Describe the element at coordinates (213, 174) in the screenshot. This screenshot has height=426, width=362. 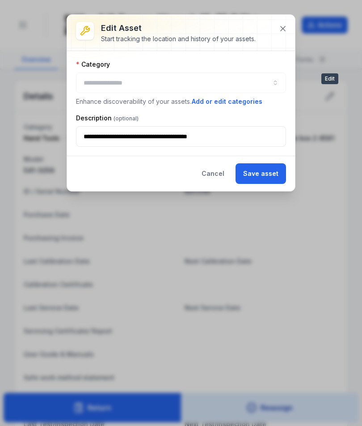
I see `button: Cancel` at that location.